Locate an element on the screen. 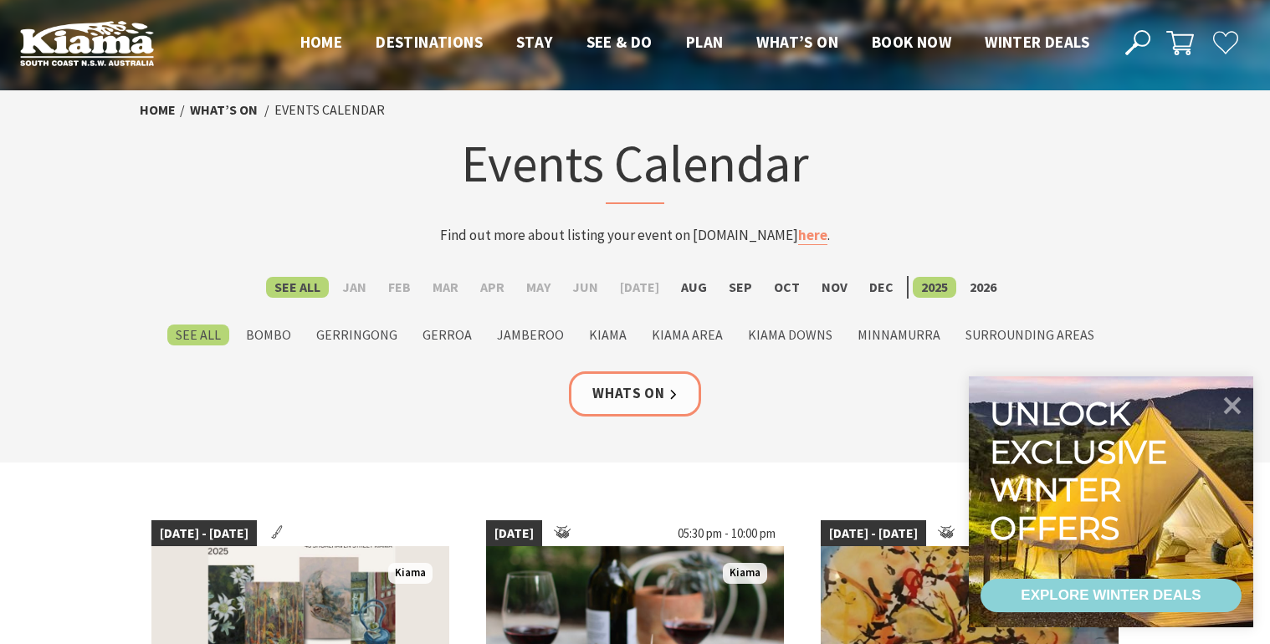  label: Jun is located at coordinates (585, 287).